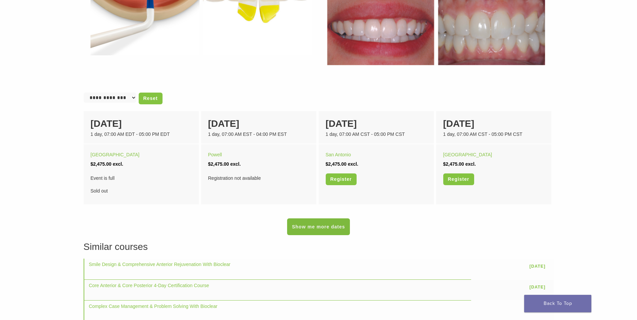 Image resolution: width=637 pixels, height=320 pixels. What do you see at coordinates (558, 304) in the screenshot?
I see `a: Back To Top` at bounding box center [558, 304].